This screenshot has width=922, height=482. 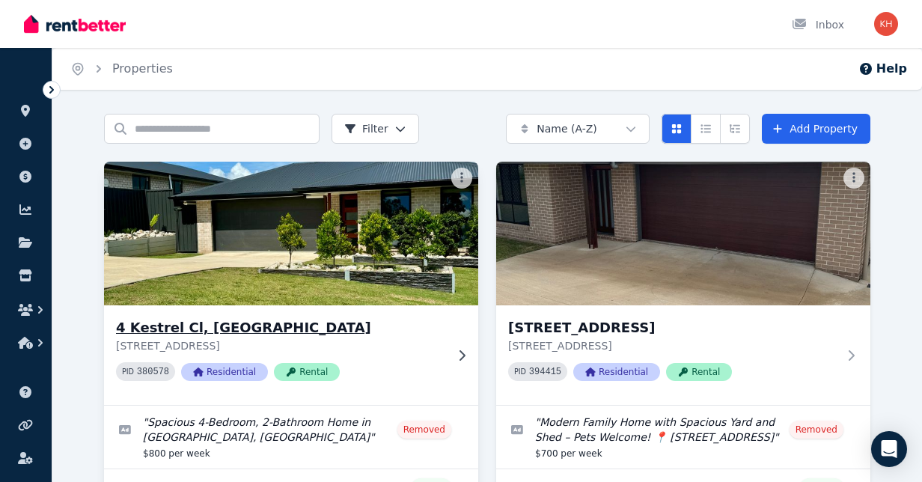 I want to click on a: Add Property, so click(x=816, y=129).